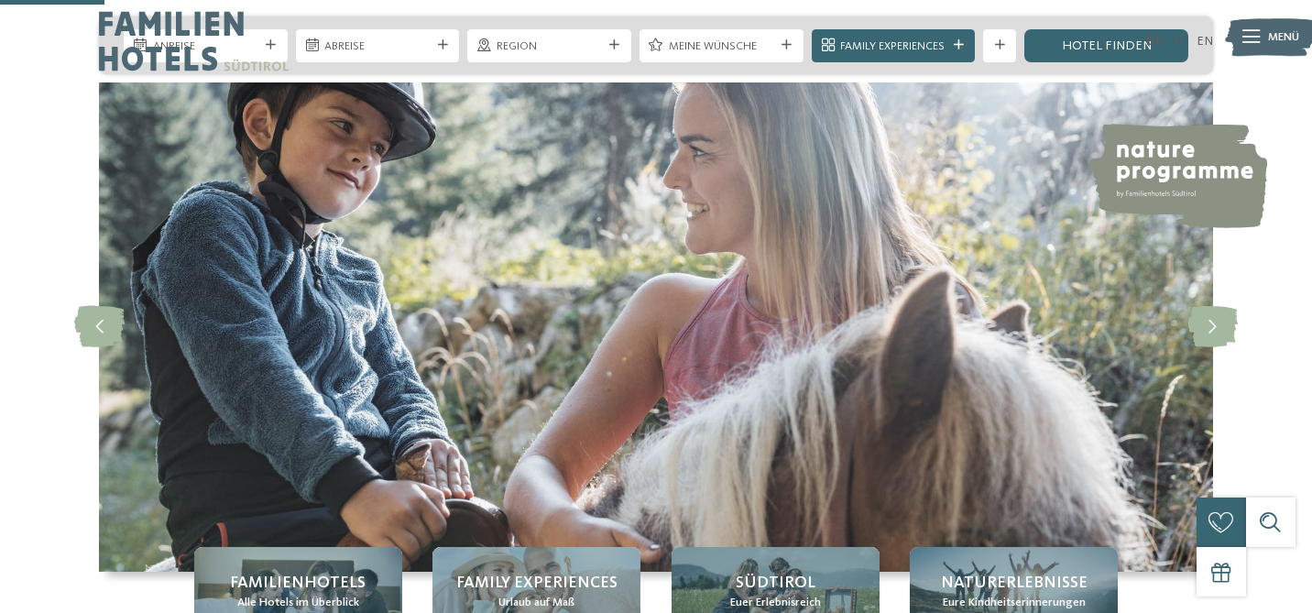 The image size is (1312, 613). I want to click on a: nature programme by Familienhotels Südtirol, so click(1176, 176).